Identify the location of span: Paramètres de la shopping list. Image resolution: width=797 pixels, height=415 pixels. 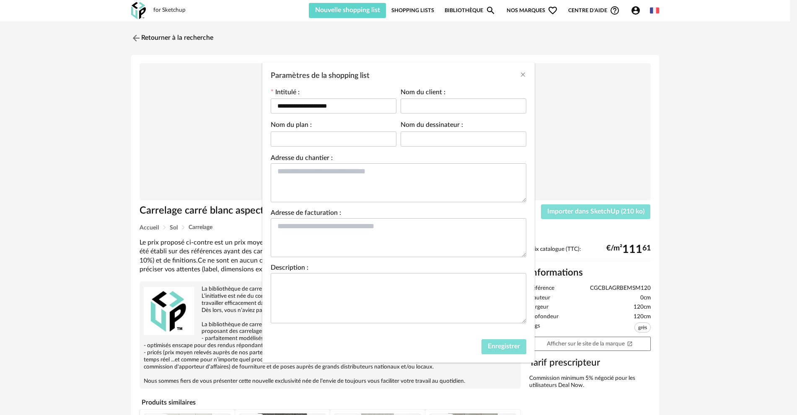
(320, 76).